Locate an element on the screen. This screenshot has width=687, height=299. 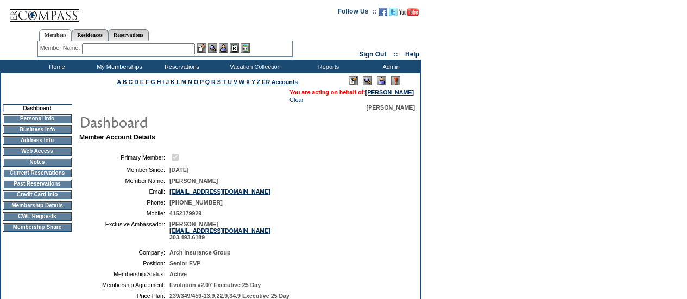
td: Position: is located at coordinates (124, 263).